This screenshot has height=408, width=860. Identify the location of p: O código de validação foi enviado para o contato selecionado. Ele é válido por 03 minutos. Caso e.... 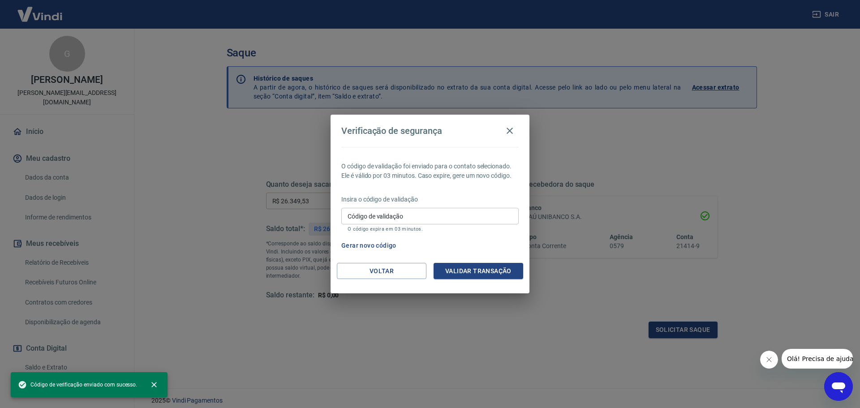
(430, 171).